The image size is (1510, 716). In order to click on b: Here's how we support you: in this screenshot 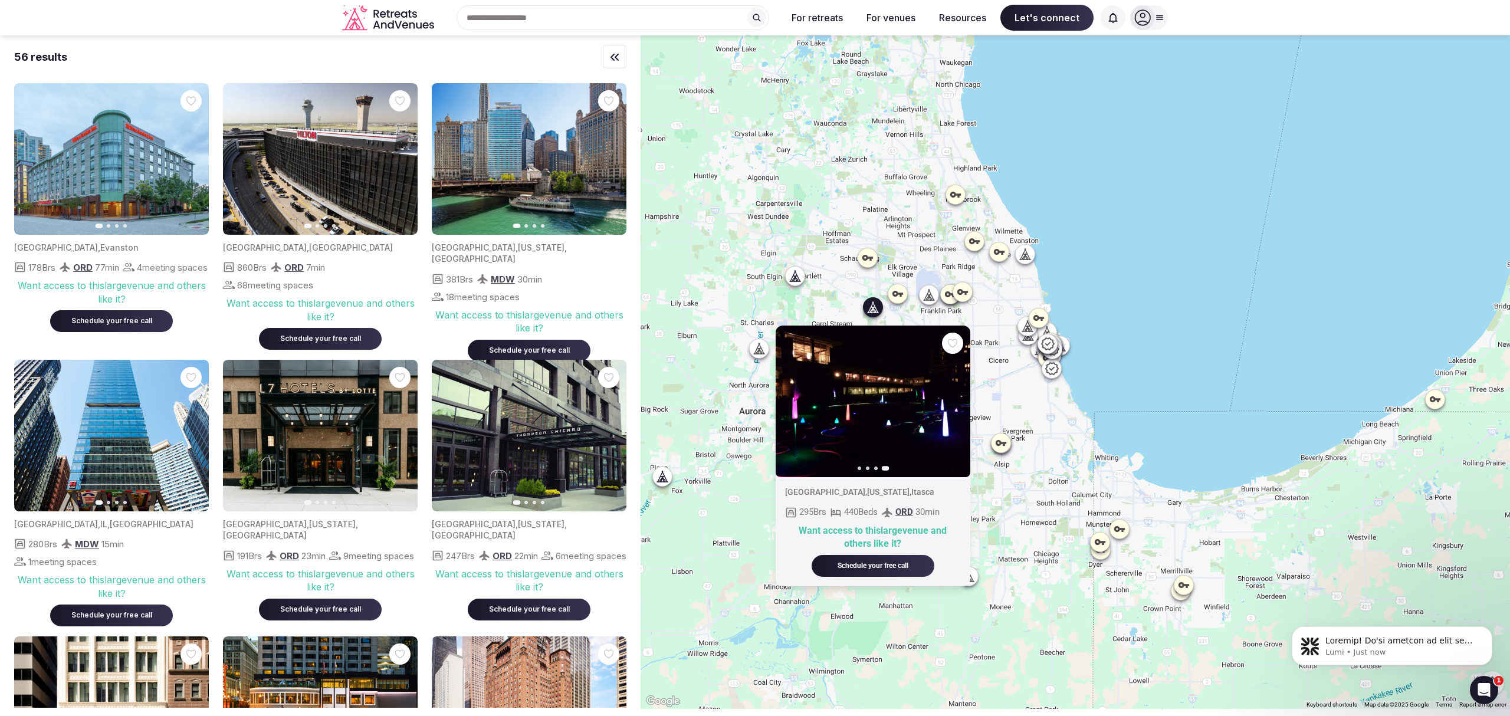, I will do `click(84, 265)`.